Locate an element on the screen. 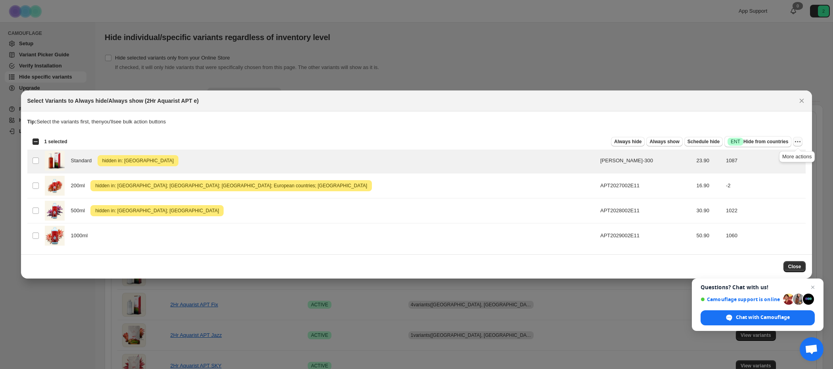  img: APTe500mlR2000px-min.jpg is located at coordinates (55, 211).